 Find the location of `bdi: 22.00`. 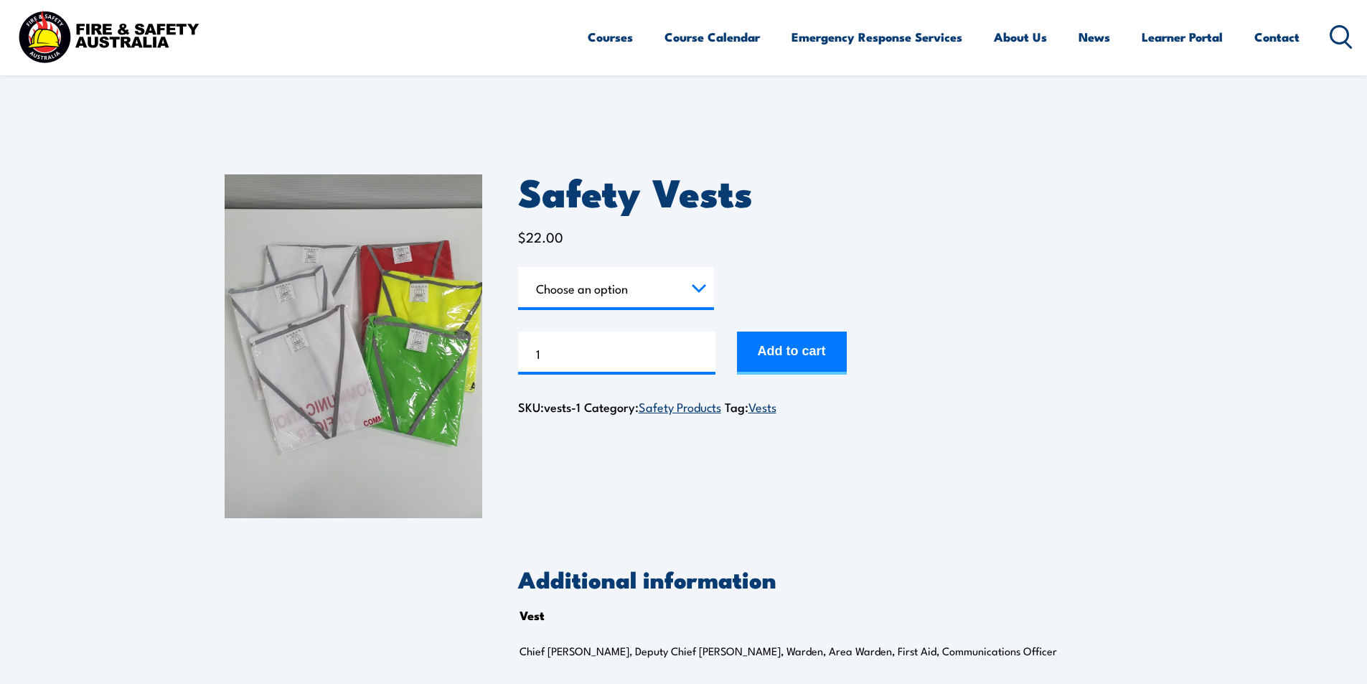

bdi: 22.00 is located at coordinates (541, 236).